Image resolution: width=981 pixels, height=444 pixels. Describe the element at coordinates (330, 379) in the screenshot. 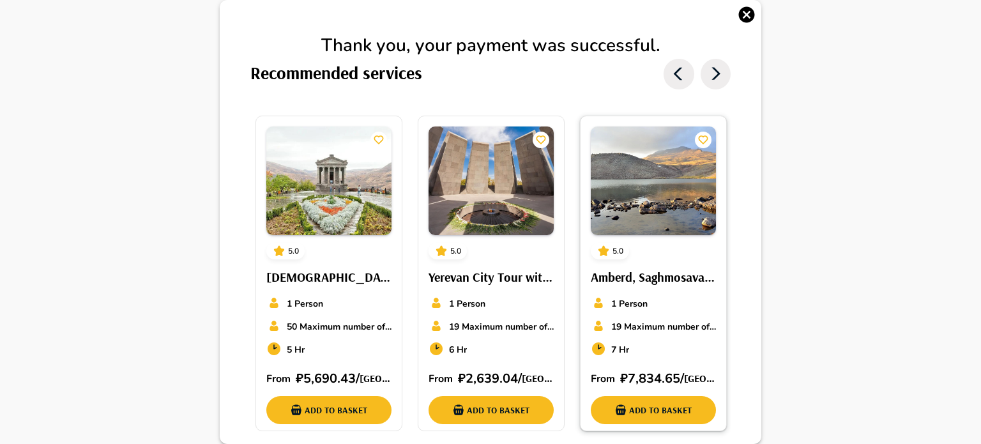

I see `p: 5,690.43` at that location.